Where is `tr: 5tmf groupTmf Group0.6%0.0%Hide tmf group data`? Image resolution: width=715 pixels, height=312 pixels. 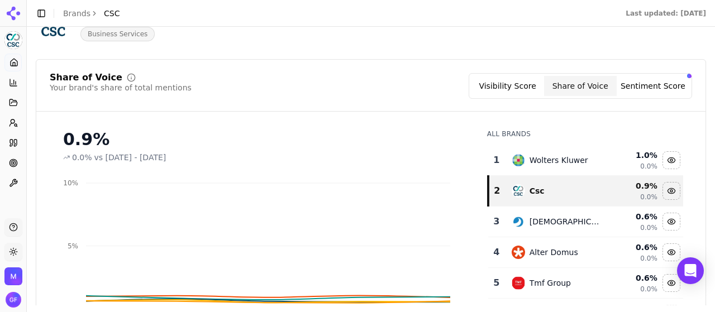 tr: 5tmf groupTmf Group0.6%0.0%Hide tmf group data is located at coordinates (585, 283).